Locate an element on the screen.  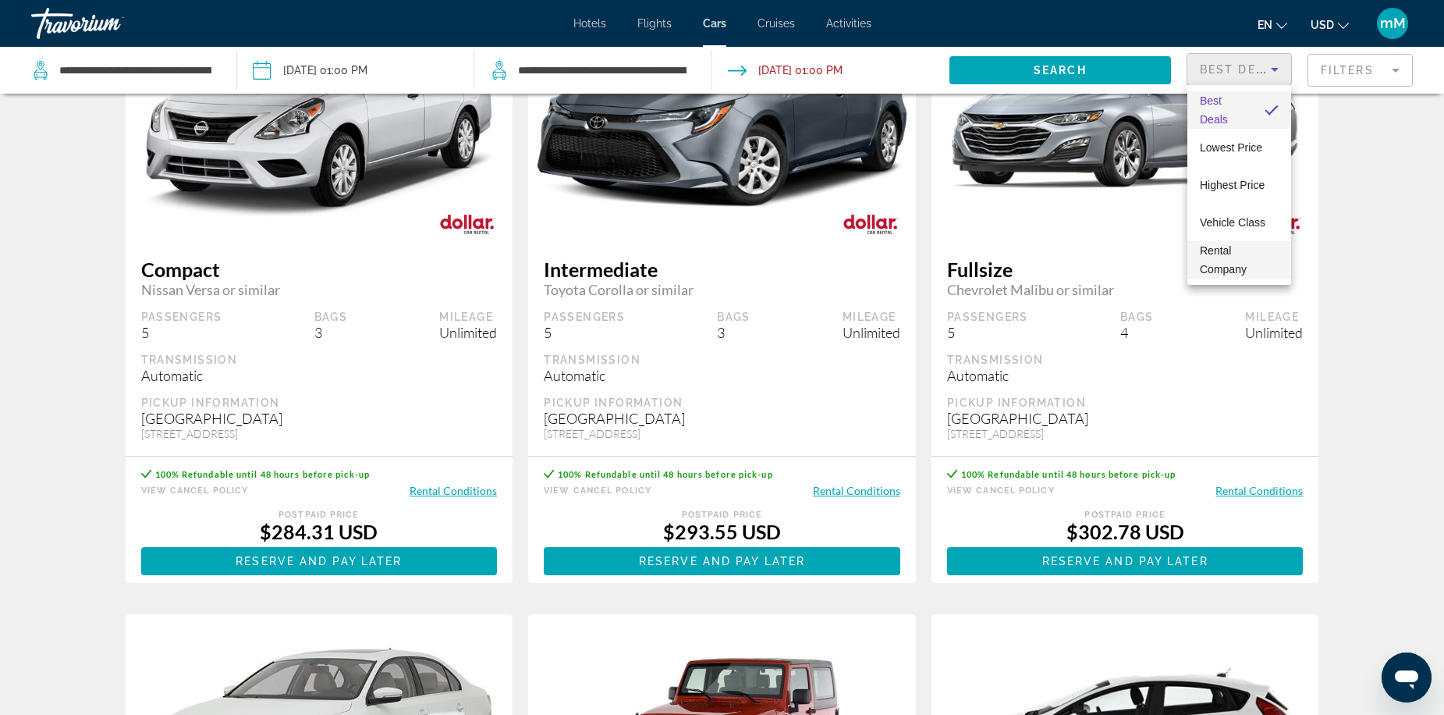
span: Best Deals is located at coordinates (1214, 110).